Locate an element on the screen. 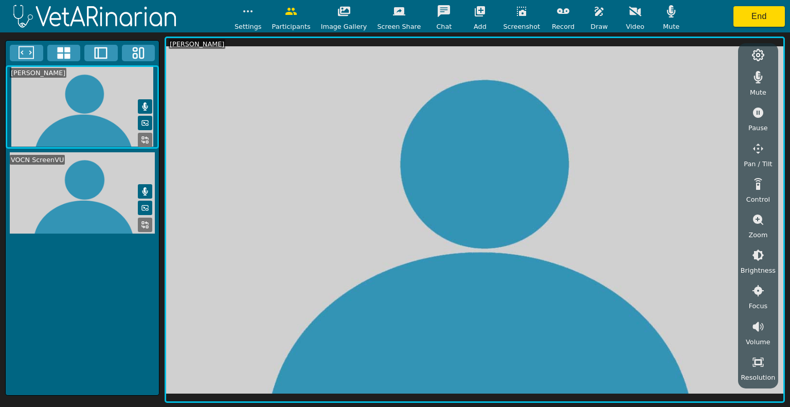  span: Pan / Tilt is located at coordinates (758, 164).